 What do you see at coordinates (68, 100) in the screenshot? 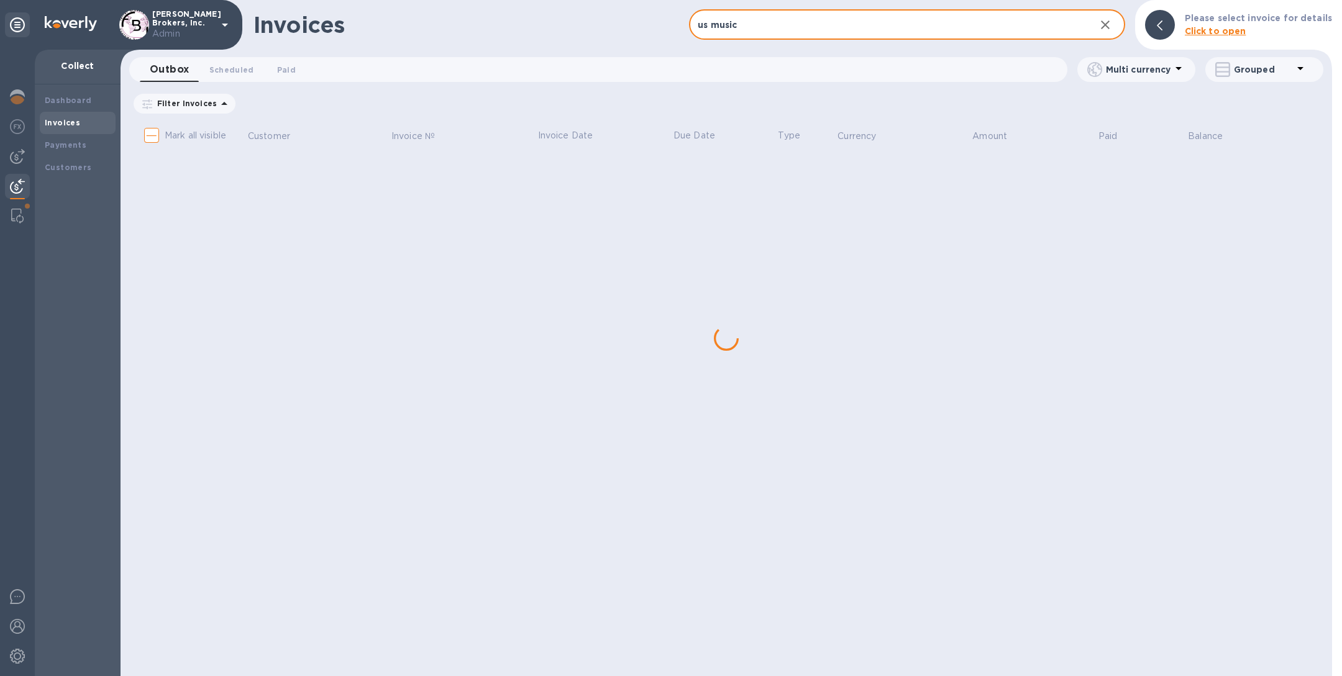
I see `b: Dashboard` at bounding box center [68, 100].